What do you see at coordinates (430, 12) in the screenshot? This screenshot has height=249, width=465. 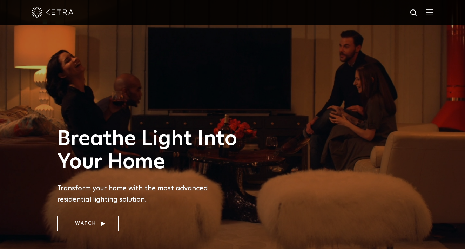 I see `img: Hamburger%20Nav.svg` at bounding box center [430, 12].